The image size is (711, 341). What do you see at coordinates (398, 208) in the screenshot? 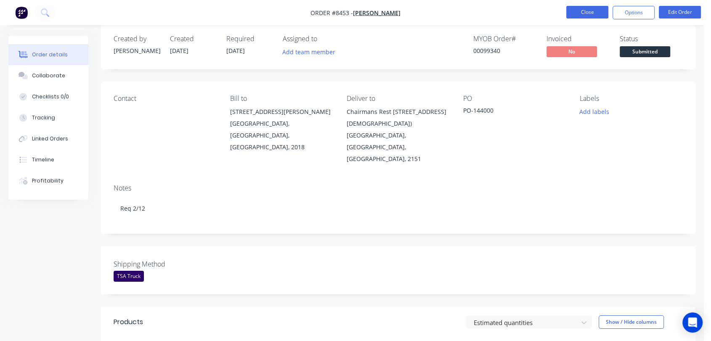
I see `div: Req 2/12` at bounding box center [398, 208].